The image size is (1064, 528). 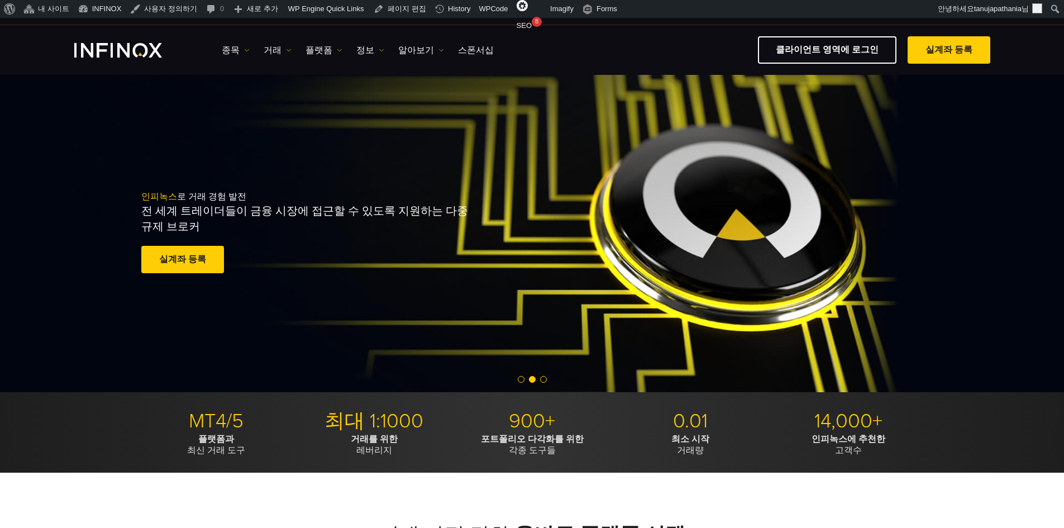 What do you see at coordinates (690, 445) in the screenshot?
I see `p: 거래량` at bounding box center [690, 445].